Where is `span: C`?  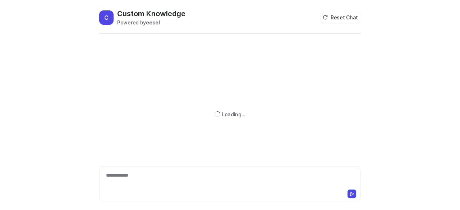 span: C is located at coordinates (106, 18).